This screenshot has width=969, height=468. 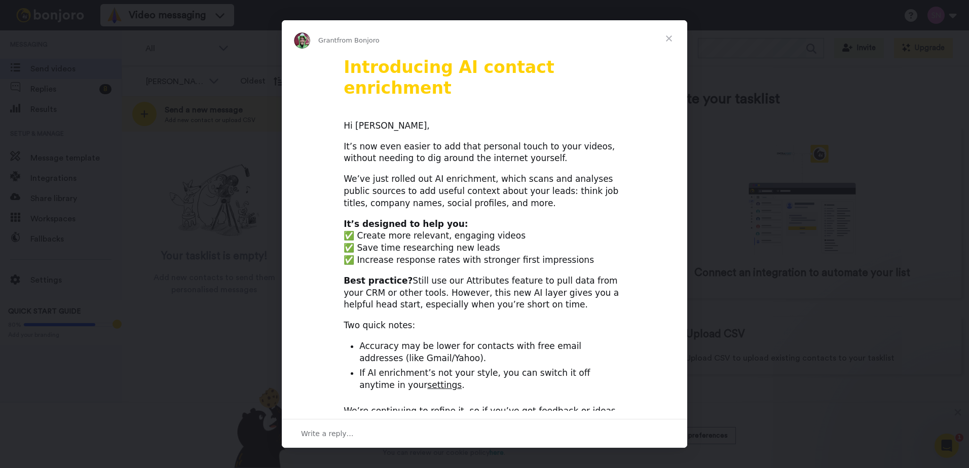 I want to click on span: Write a reply…, so click(x=327, y=434).